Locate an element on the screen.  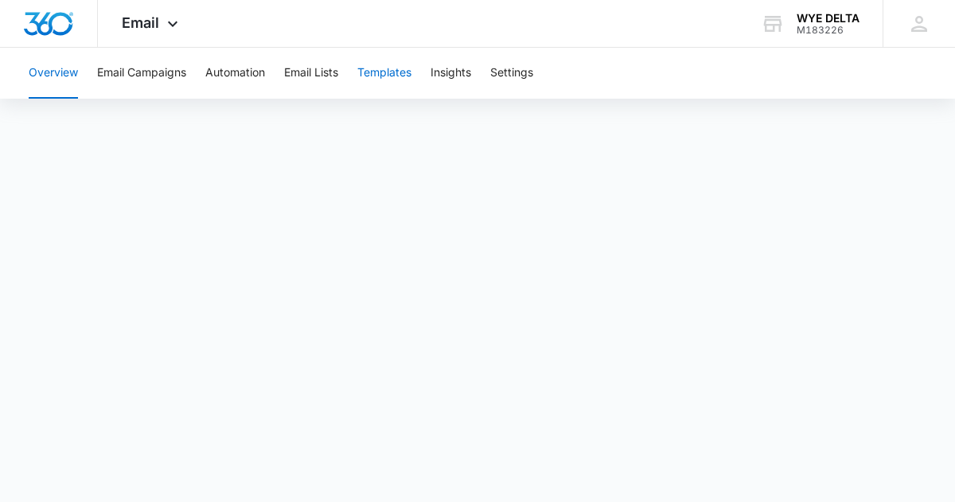
div: account id is located at coordinates (828, 30).